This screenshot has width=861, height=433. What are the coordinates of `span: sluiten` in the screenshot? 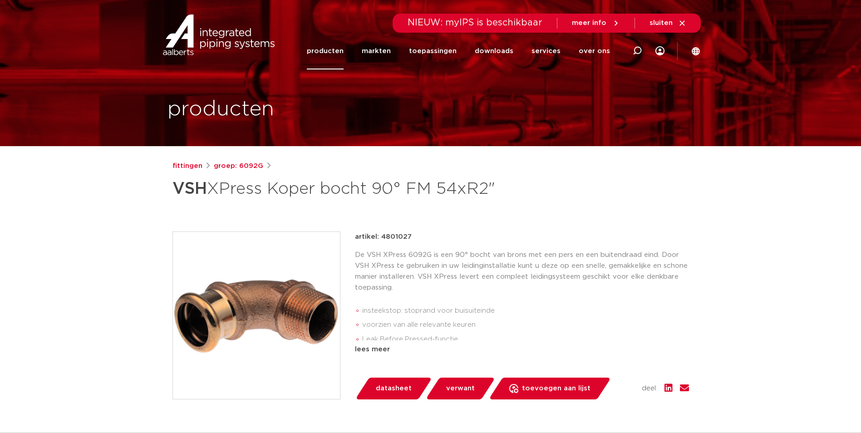 It's located at (661, 23).